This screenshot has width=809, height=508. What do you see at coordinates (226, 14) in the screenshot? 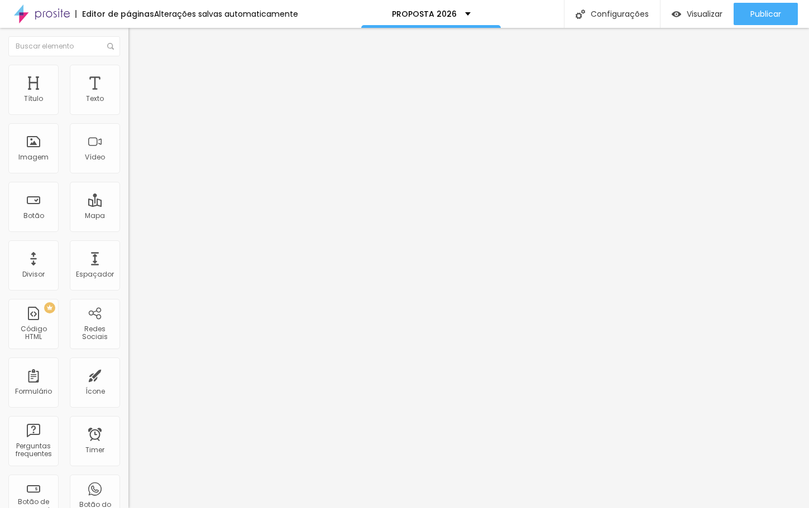
I see `div: Alterações salvas automaticamente` at bounding box center [226, 14].